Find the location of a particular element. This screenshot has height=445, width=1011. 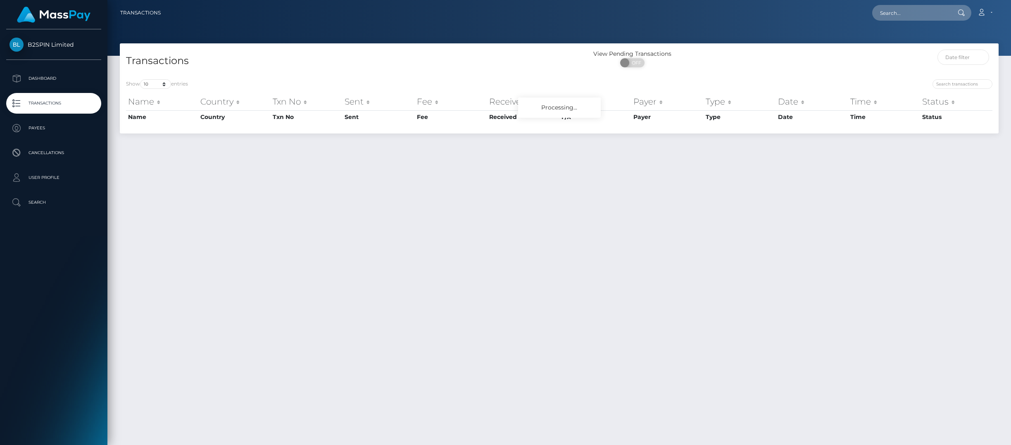

a: Dashboard is located at coordinates (54, 79).